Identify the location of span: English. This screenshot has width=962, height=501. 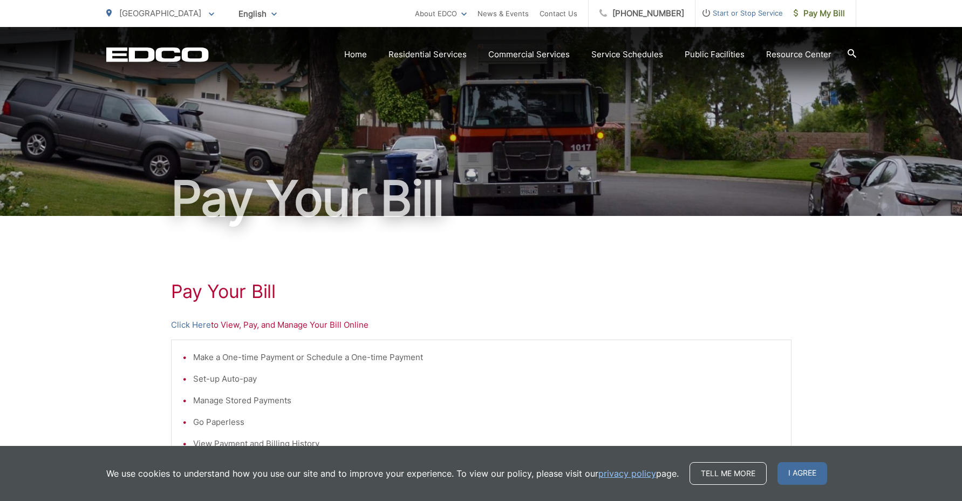
(257, 13).